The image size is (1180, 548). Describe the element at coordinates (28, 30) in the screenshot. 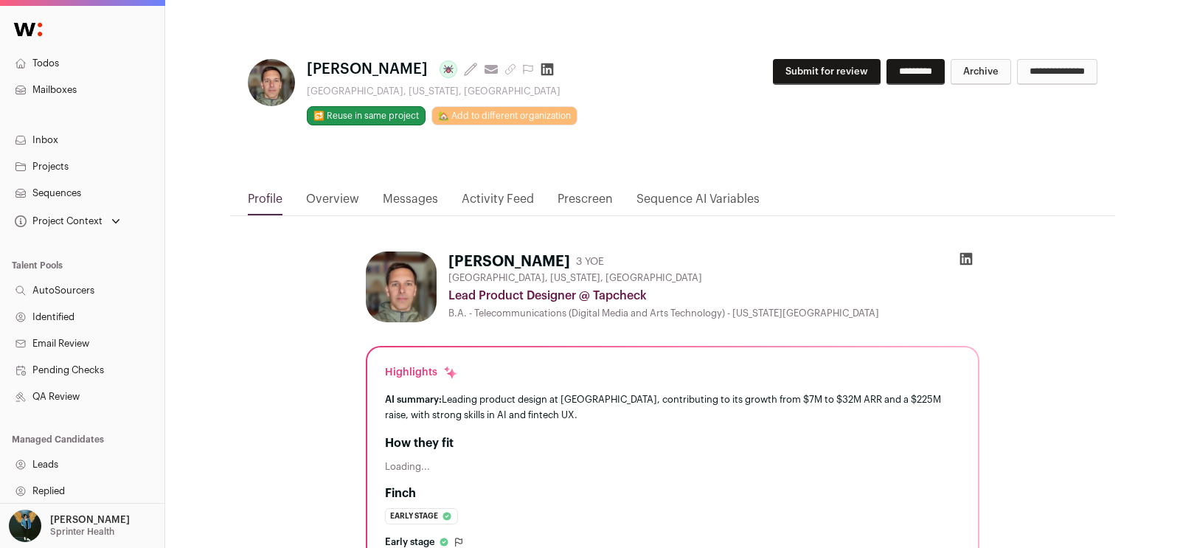

I see `img: Wellfound` at that location.